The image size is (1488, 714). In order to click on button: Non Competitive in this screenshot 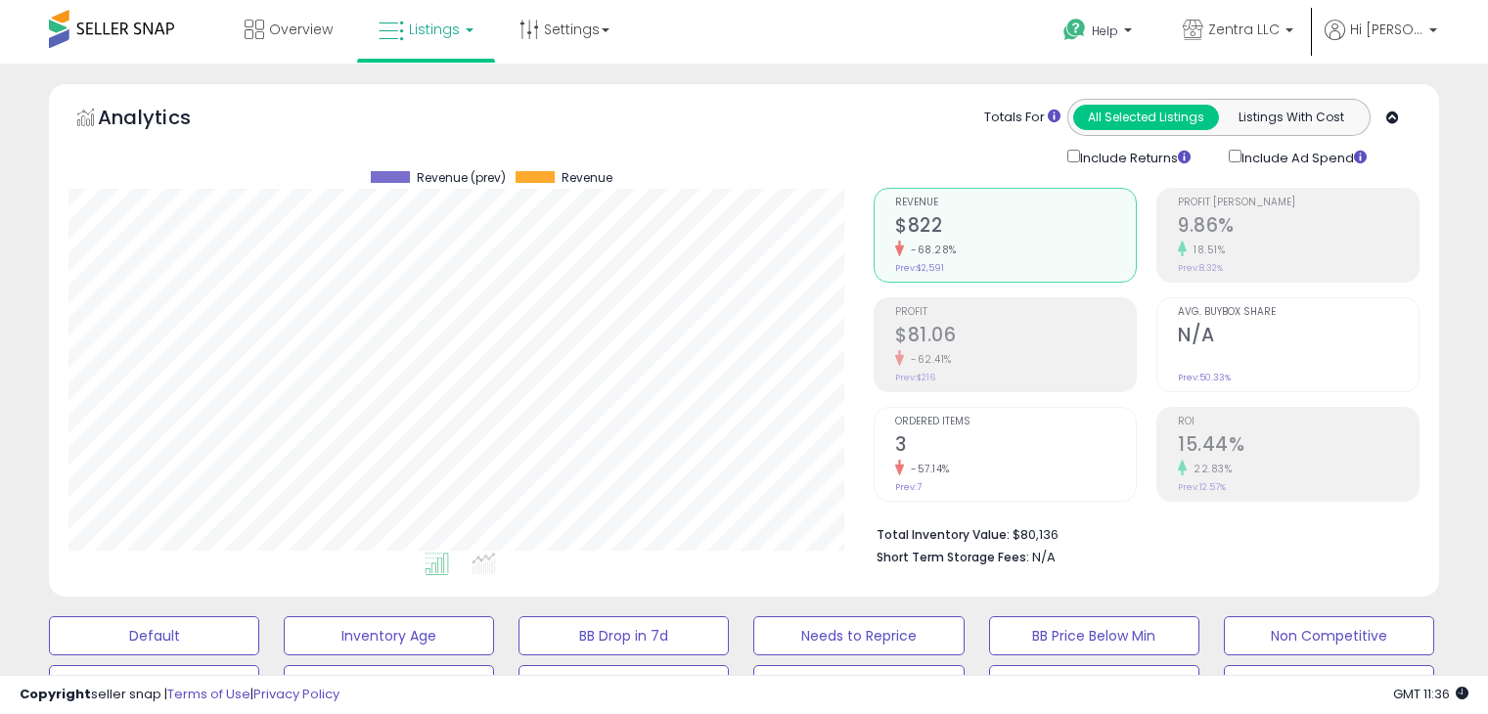, I will do `click(1329, 636)`.